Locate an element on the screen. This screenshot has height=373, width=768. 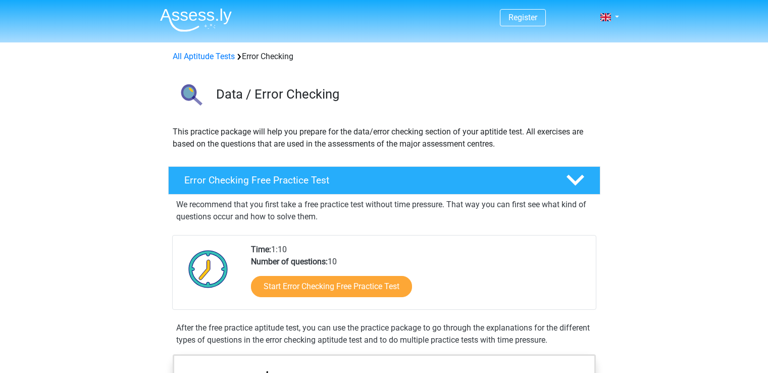
h4: Error Checking Free Practice Test is located at coordinates (367, 180).